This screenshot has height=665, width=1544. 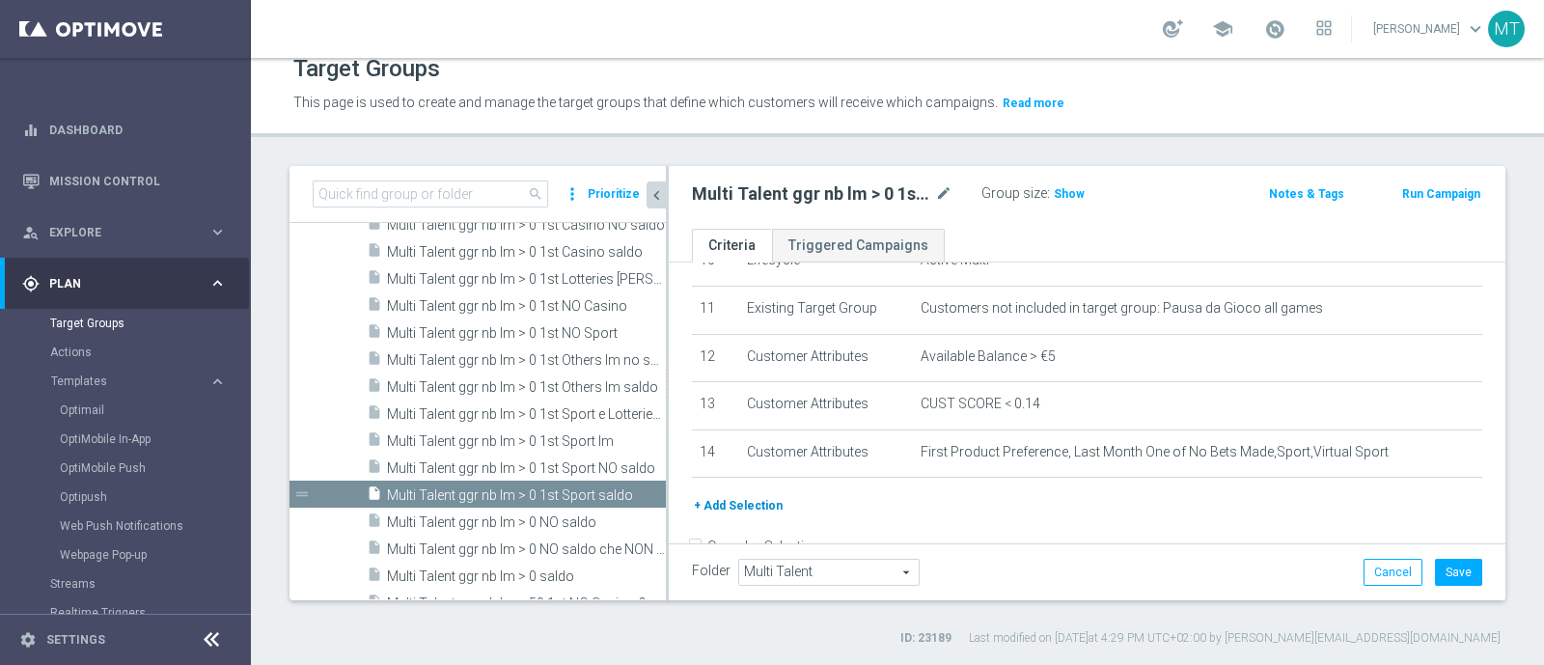 I want to click on span: Multi Talent ggr nb lm &gt; 0 1st Others lm no saldo, so click(x=526, y=360).